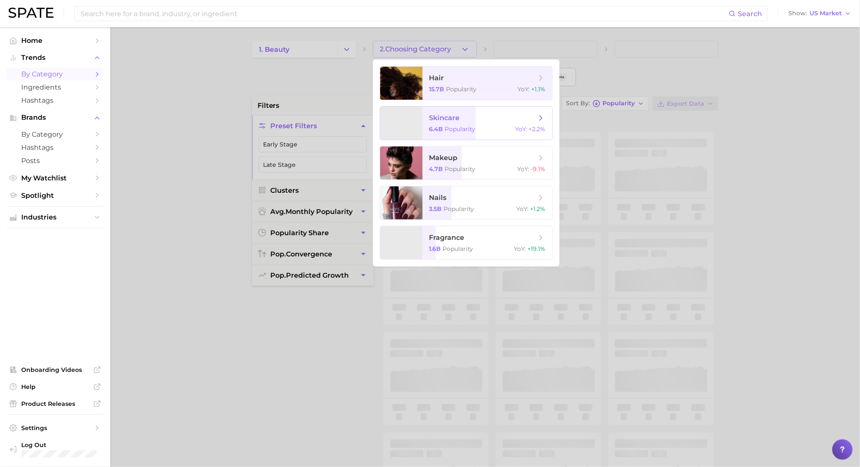  Describe the element at coordinates (443, 157) in the screenshot. I see `span: makeup` at that location.